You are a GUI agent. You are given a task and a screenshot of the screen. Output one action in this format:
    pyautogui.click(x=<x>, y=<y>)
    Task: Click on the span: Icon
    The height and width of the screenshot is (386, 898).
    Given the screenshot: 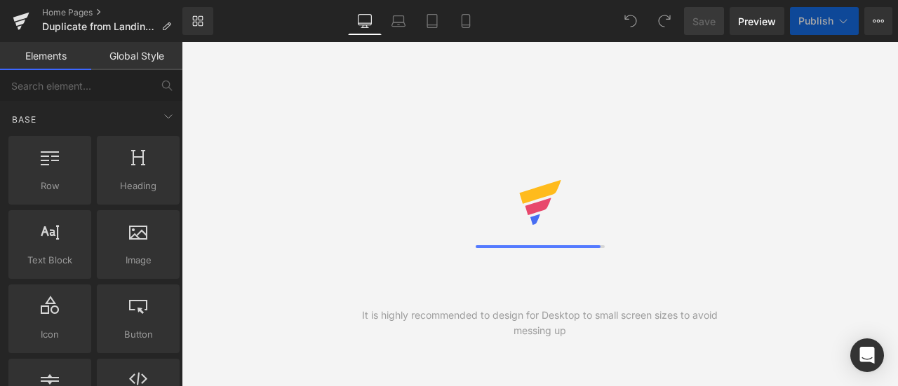 What is the action you would take?
    pyautogui.click(x=50, y=335)
    